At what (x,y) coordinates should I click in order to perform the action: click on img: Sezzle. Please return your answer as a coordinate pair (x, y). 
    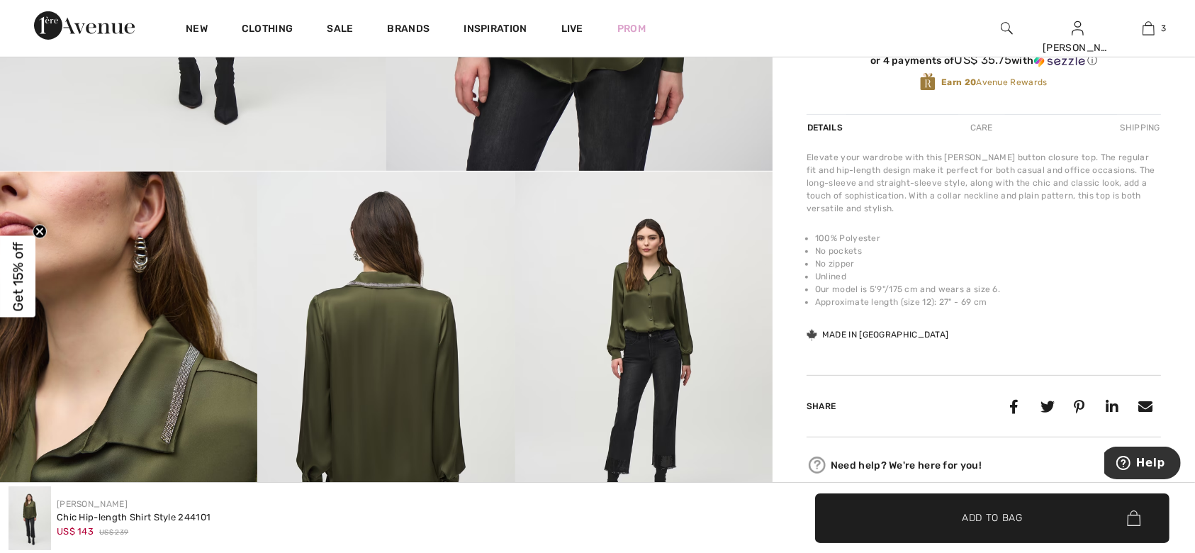
    Looking at the image, I should click on (1060, 61).